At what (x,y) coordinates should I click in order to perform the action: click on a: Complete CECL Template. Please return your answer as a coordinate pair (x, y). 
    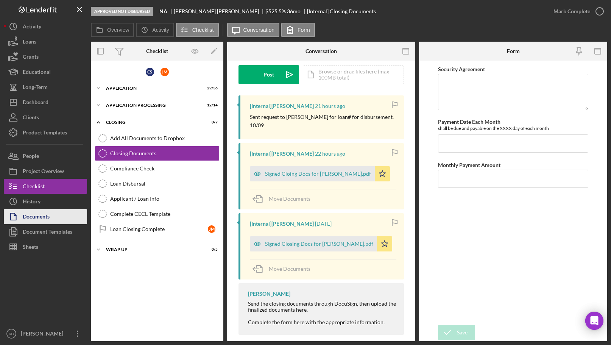
    Looking at the image, I should click on (157, 214).